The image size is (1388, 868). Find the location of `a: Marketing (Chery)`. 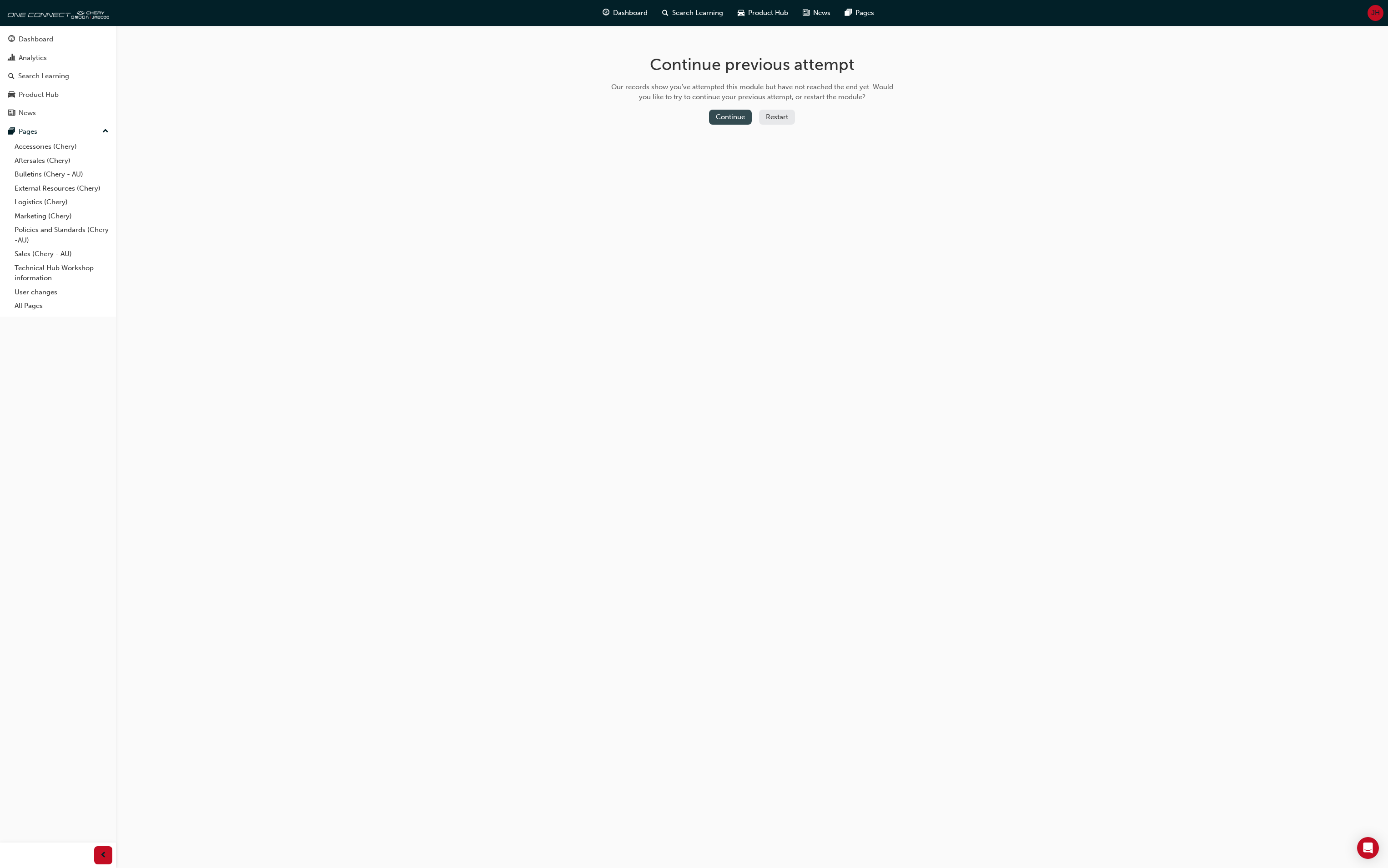

a: Marketing (Chery) is located at coordinates (62, 216).